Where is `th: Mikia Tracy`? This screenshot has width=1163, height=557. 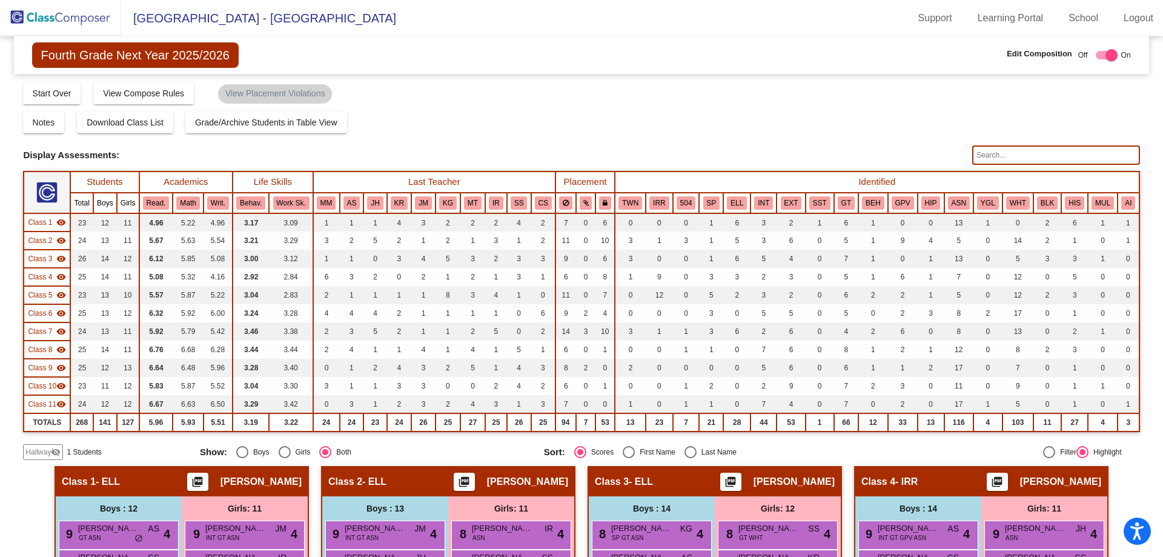
th: Mikia Tracy is located at coordinates (472, 203).